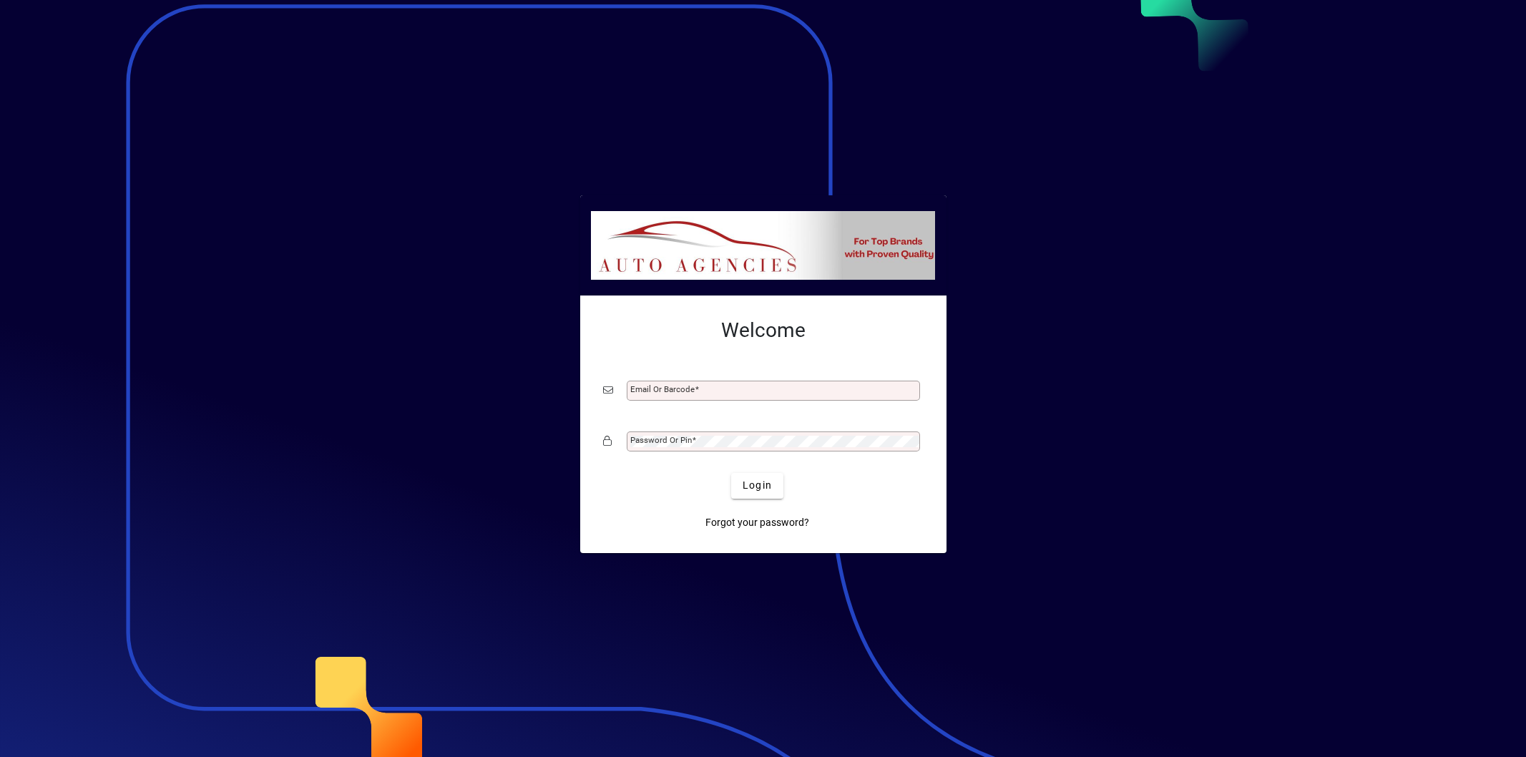  What do you see at coordinates (663, 389) in the screenshot?
I see `mat-label: Email or Barcode` at bounding box center [663, 389].